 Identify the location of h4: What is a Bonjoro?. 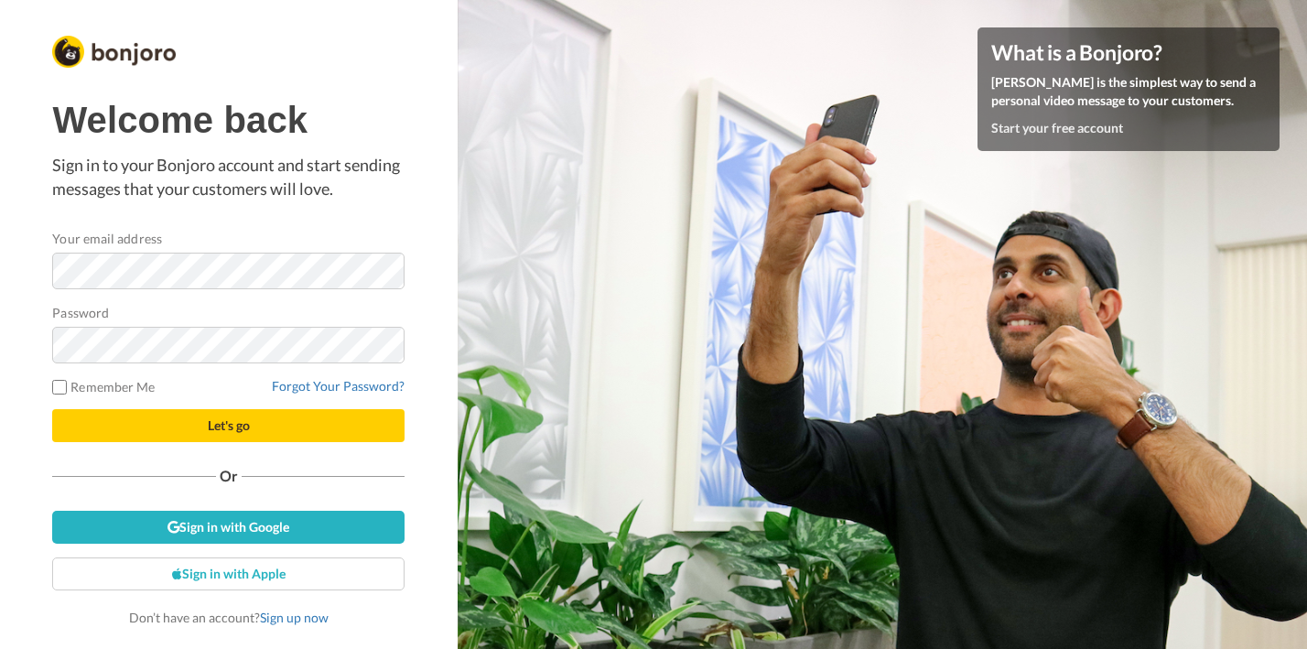
(1129, 52).